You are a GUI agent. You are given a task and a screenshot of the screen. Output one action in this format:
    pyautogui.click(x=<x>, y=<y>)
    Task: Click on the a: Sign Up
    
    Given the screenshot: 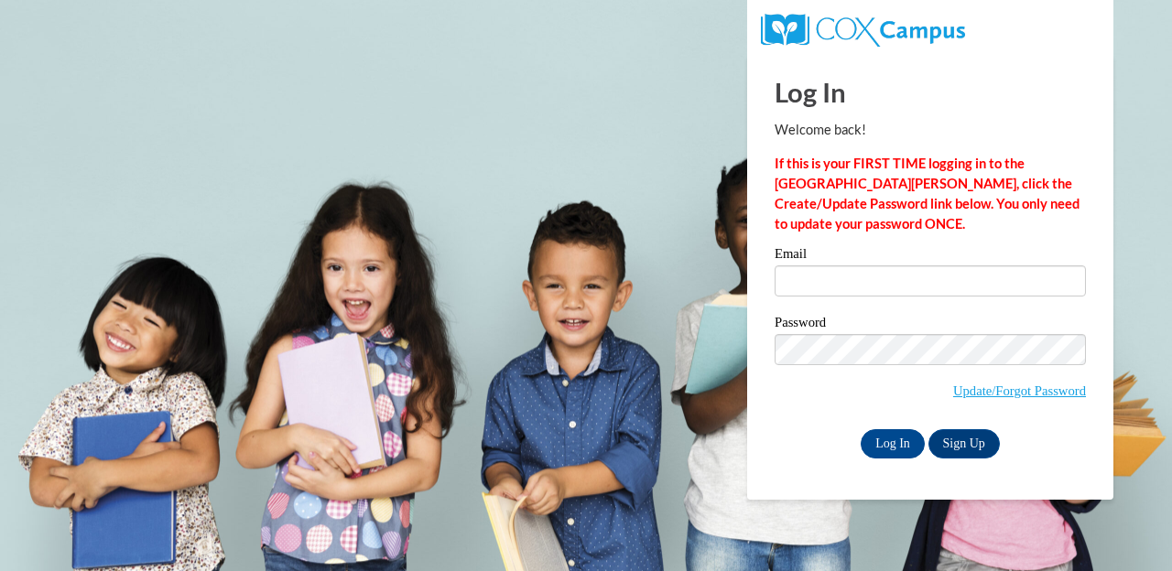 What is the action you would take?
    pyautogui.click(x=964, y=444)
    